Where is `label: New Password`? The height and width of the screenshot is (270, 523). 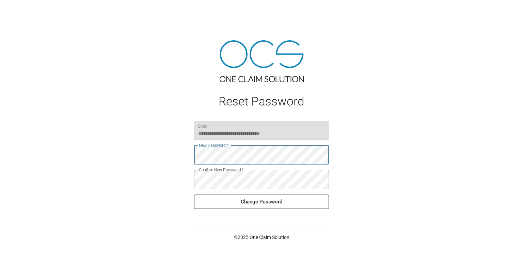
label: New Password is located at coordinates (214, 145).